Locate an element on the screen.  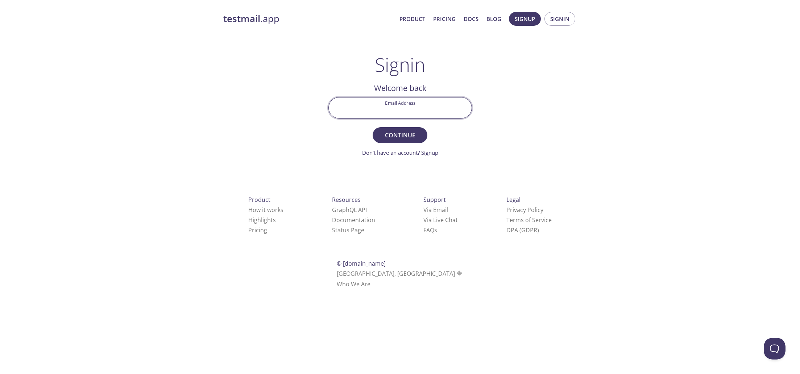
a: Don't have an account? Signup is located at coordinates (400, 153).